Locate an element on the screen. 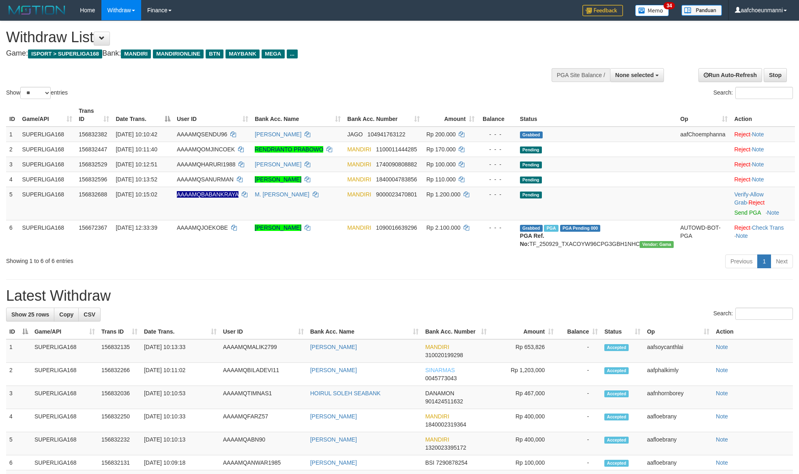  td: 156832131 is located at coordinates (119, 463).